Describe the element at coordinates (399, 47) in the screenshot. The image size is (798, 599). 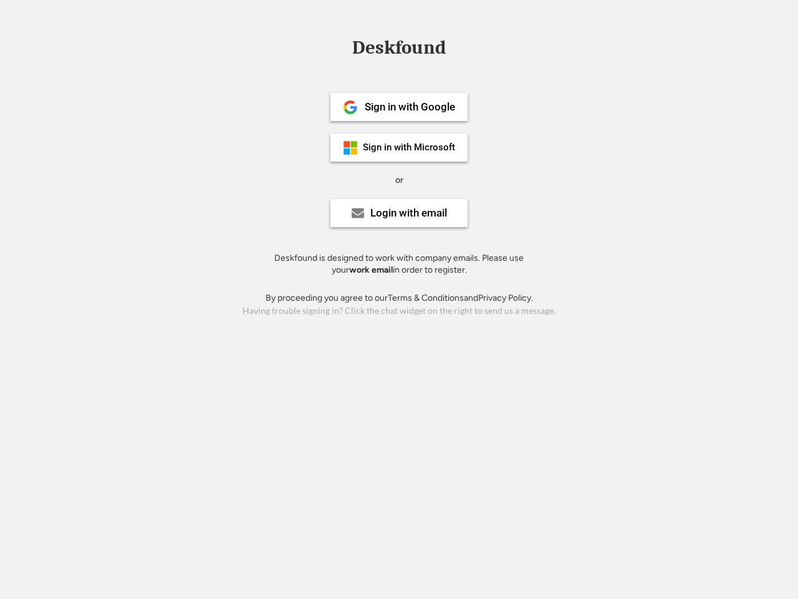
I see `div: Deskfound` at that location.